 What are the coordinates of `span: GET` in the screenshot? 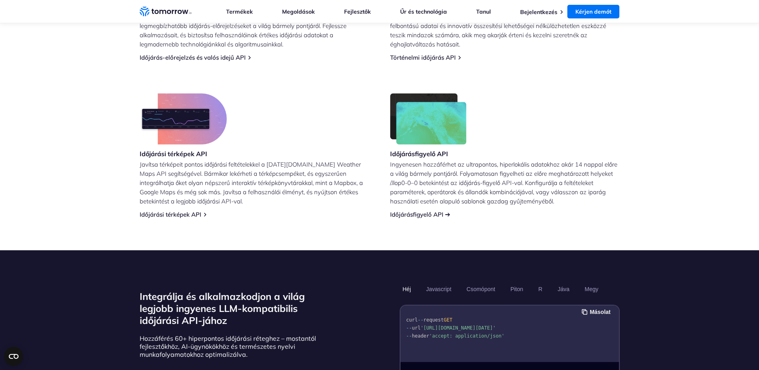 It's located at (448, 320).